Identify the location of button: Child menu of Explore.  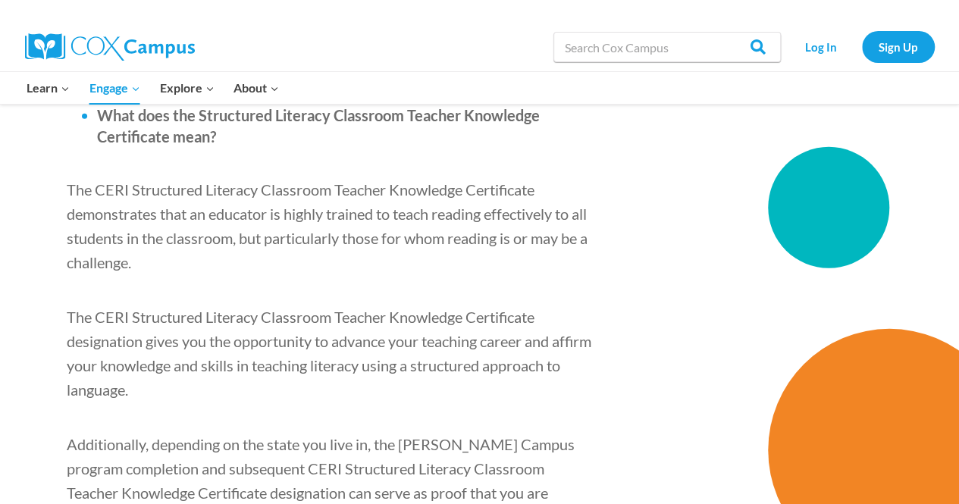
(187, 88).